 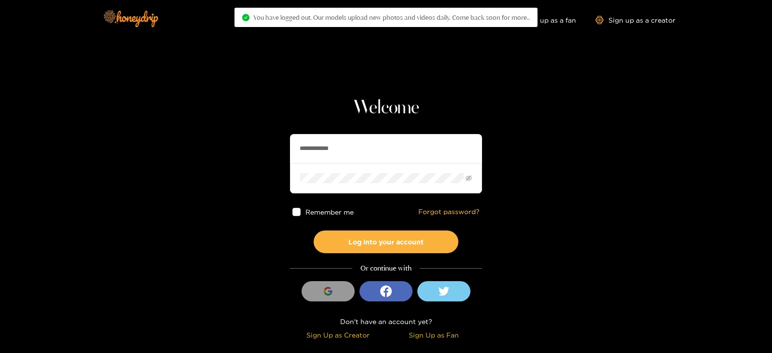 I want to click on span: Remember me, so click(x=330, y=212).